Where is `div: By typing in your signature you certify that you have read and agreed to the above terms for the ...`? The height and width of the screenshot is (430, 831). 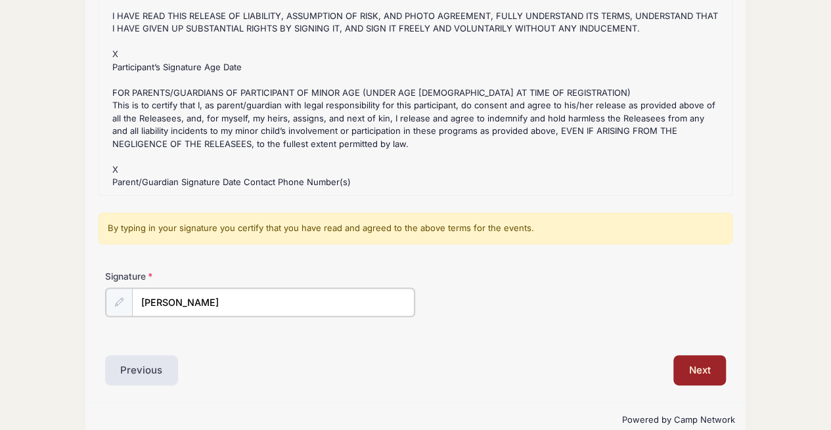
div: By typing in your signature you certify that you have read and agreed to the above terms for the ... is located at coordinates (415, 229).